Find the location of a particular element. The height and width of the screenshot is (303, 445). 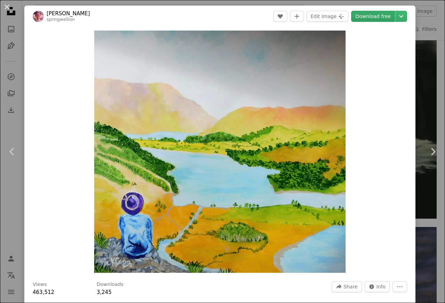

h3: Views is located at coordinates (40, 285).